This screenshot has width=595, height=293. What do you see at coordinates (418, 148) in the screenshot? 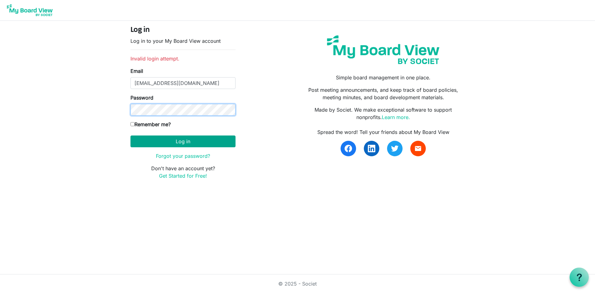
I see `span: email` at bounding box center [418, 148].